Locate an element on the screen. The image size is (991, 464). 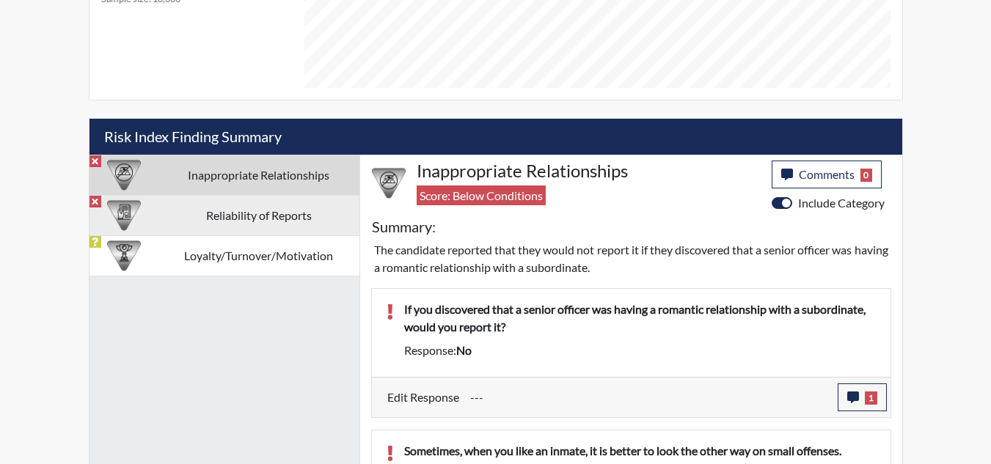
span: 0 is located at coordinates (866, 175).